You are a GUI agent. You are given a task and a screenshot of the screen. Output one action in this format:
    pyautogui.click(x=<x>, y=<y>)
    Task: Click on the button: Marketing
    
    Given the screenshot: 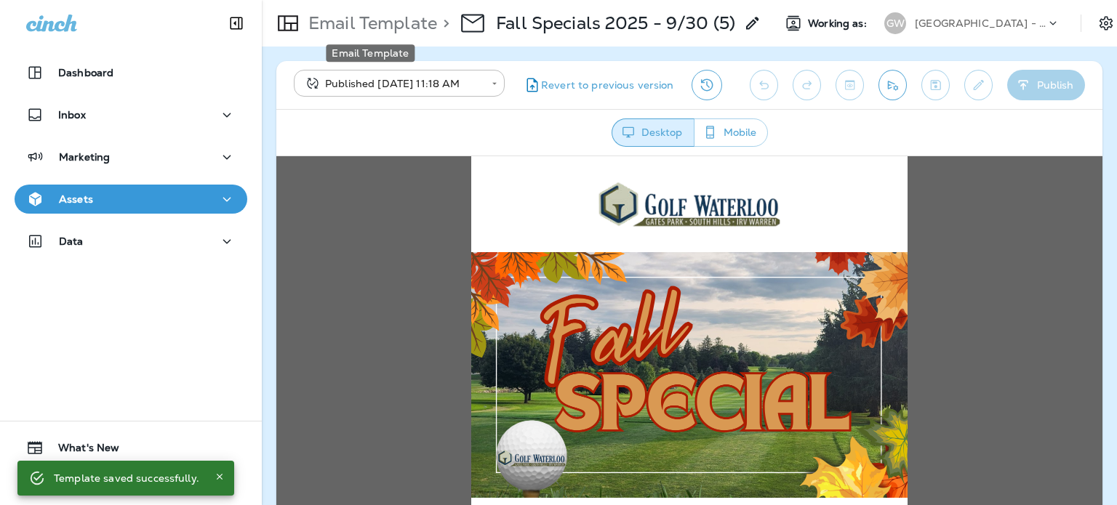 What is the action you would take?
    pyautogui.click(x=131, y=157)
    